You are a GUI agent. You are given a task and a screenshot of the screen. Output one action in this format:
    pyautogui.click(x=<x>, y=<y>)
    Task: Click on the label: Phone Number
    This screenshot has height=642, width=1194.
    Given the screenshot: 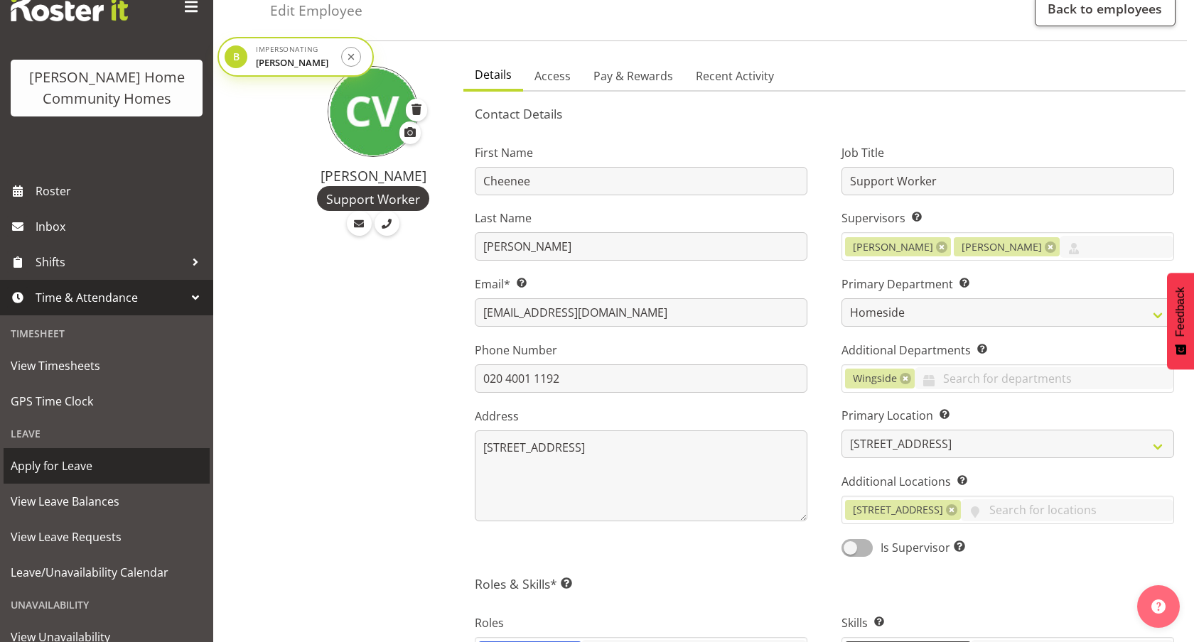 What is the action you would take?
    pyautogui.click(x=641, y=350)
    